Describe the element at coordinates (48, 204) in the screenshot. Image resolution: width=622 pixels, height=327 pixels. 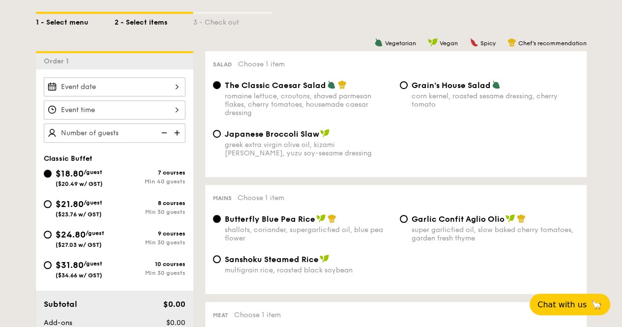
I see `input: $21.80/guest($23.76 w/ GST)8 coursesMin 30 guests` at that location.